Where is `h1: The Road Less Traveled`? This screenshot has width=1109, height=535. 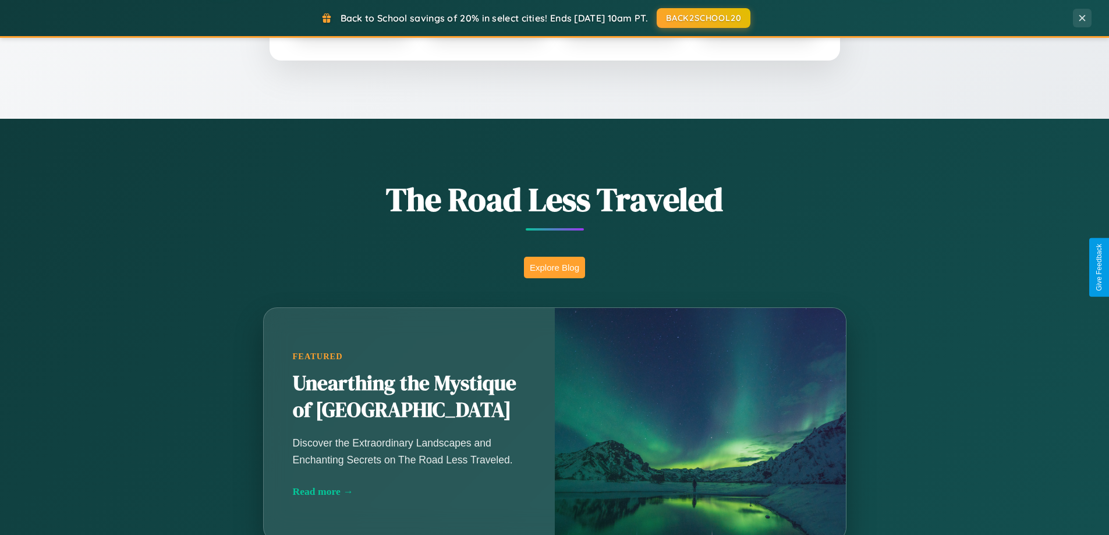
h1: The Road Less Traveled is located at coordinates (555, 199).